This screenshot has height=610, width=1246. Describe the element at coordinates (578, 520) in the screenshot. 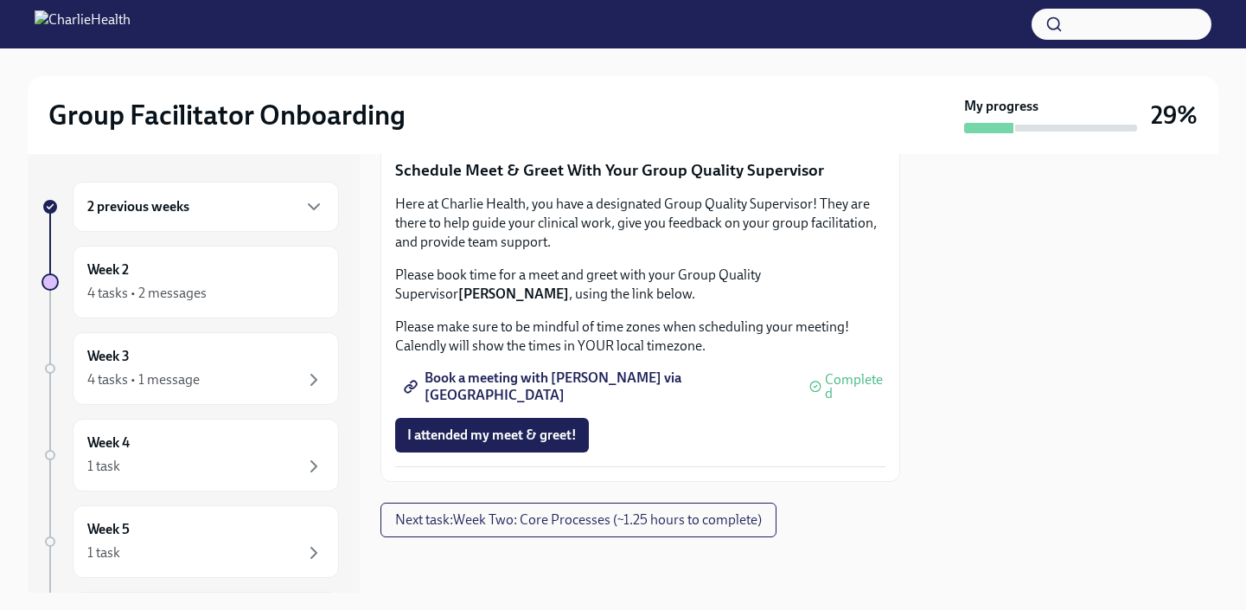

I see `button: Next task:Week Two: Core Processes (~1.25 hours to complete)` at that location.